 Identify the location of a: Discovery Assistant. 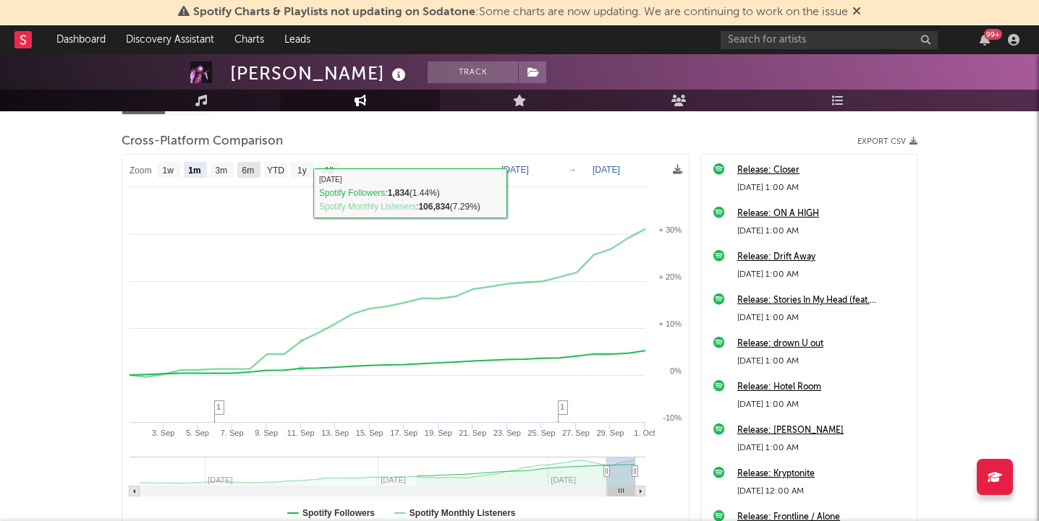
(170, 40).